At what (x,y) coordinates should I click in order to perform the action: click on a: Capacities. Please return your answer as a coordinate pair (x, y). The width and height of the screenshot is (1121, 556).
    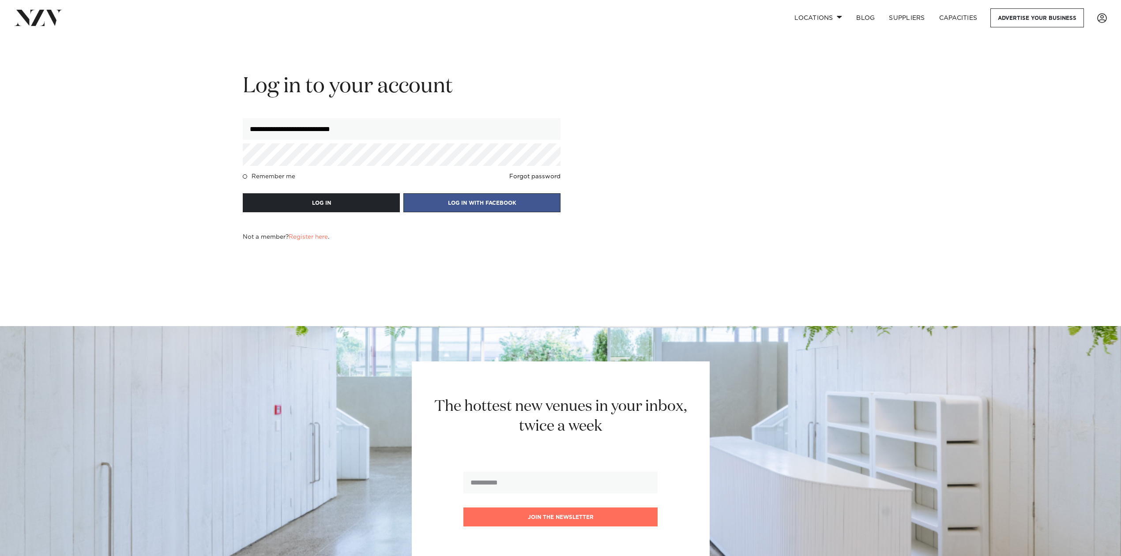
    Looking at the image, I should click on (958, 18).